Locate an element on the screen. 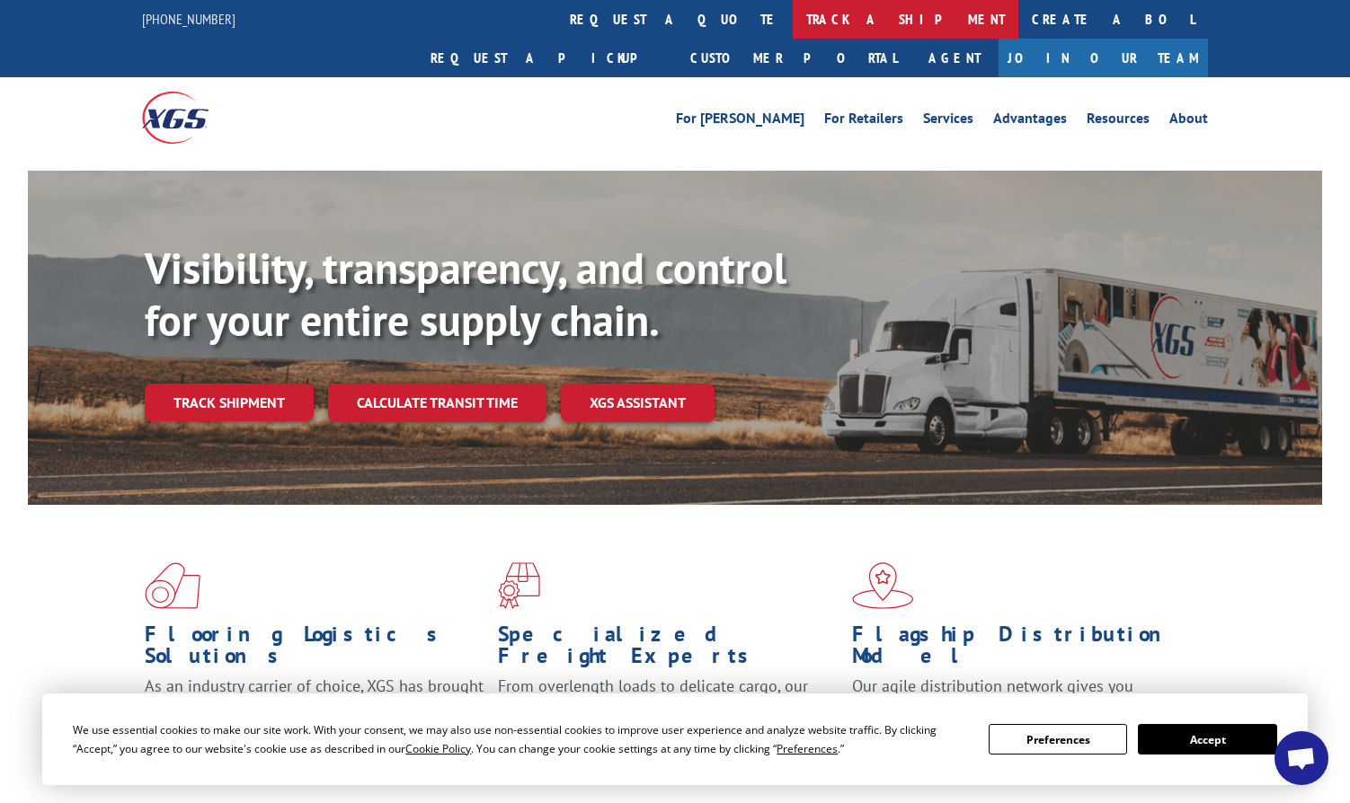 The image size is (1350, 803). span: Cookie Policy is located at coordinates (438, 749).